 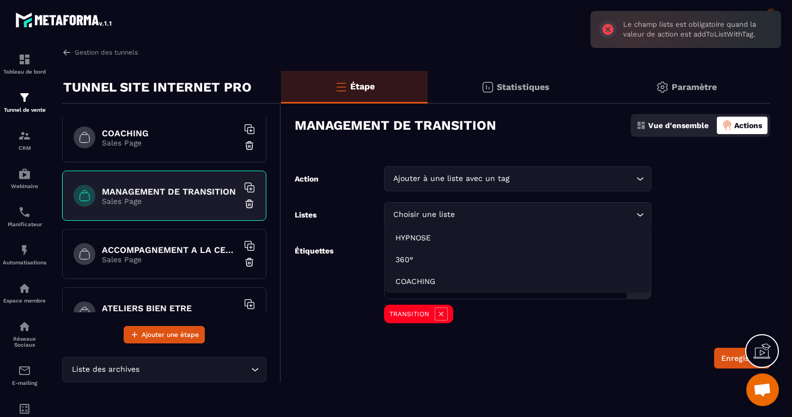 What do you see at coordinates (157, 87) in the screenshot?
I see `p: TUNNEL SITE INTERNET PRO` at bounding box center [157, 87].